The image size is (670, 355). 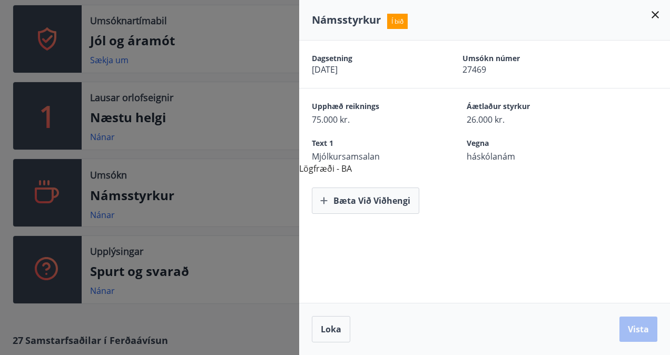 What do you see at coordinates (371, 144) in the screenshot?
I see `span: Text 1` at bounding box center [371, 144].